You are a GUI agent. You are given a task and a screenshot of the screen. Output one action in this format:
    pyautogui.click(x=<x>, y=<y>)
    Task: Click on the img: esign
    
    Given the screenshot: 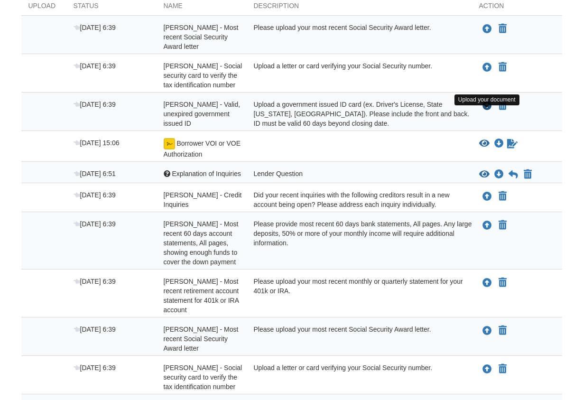 What is the action you would take?
    pyautogui.click(x=169, y=144)
    